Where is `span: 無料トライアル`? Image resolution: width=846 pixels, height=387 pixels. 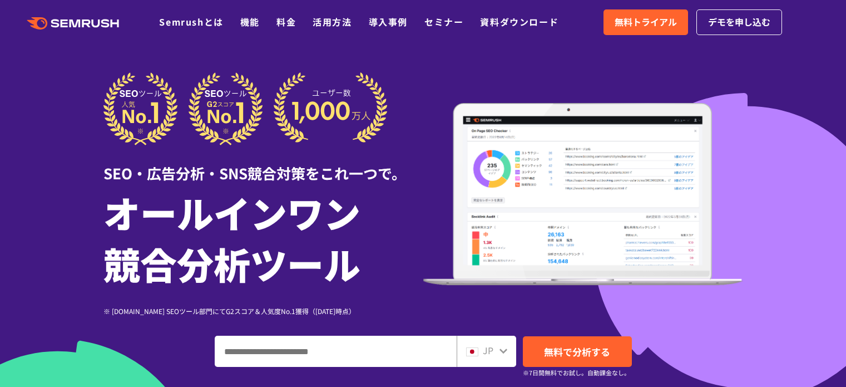
span: 無料トライアル is located at coordinates (646, 22).